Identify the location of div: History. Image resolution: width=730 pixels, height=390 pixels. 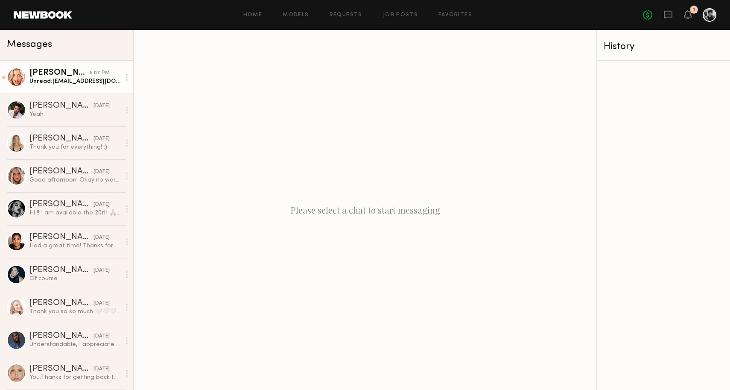
(664, 47).